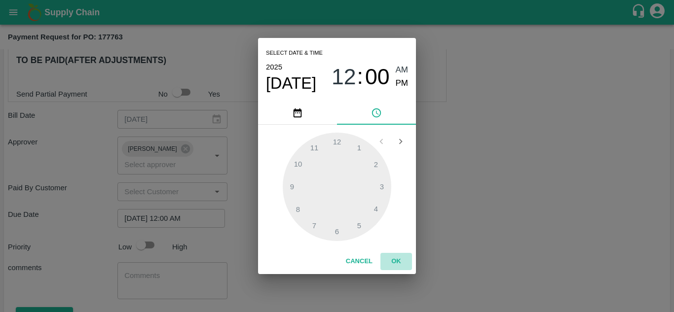  I want to click on button: AM, so click(402, 70).